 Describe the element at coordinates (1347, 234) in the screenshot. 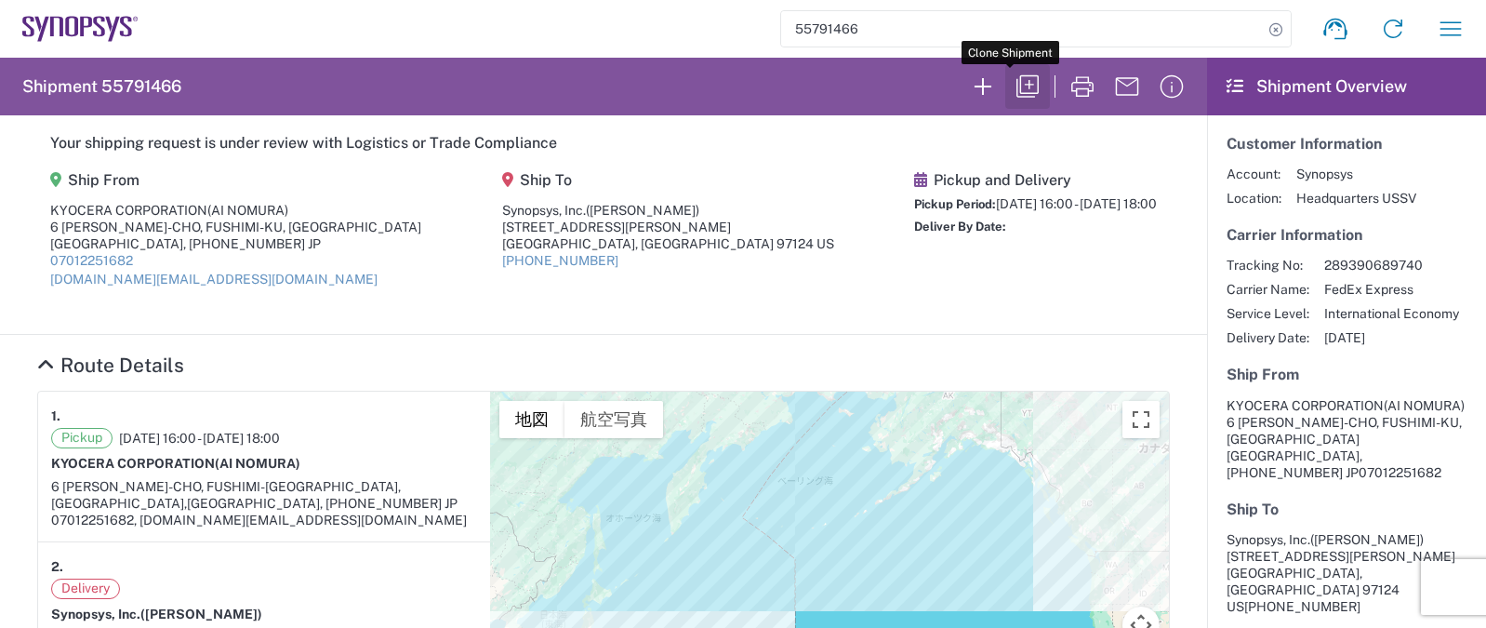

I see `h5: Carrier Information` at that location.